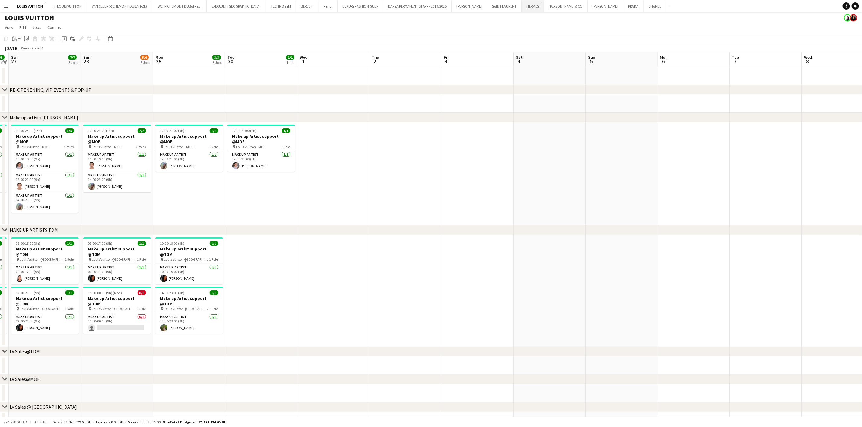 The image size is (862, 427). Describe the element at coordinates (145, 62) in the screenshot. I see `div: 5 Jobs` at that location.